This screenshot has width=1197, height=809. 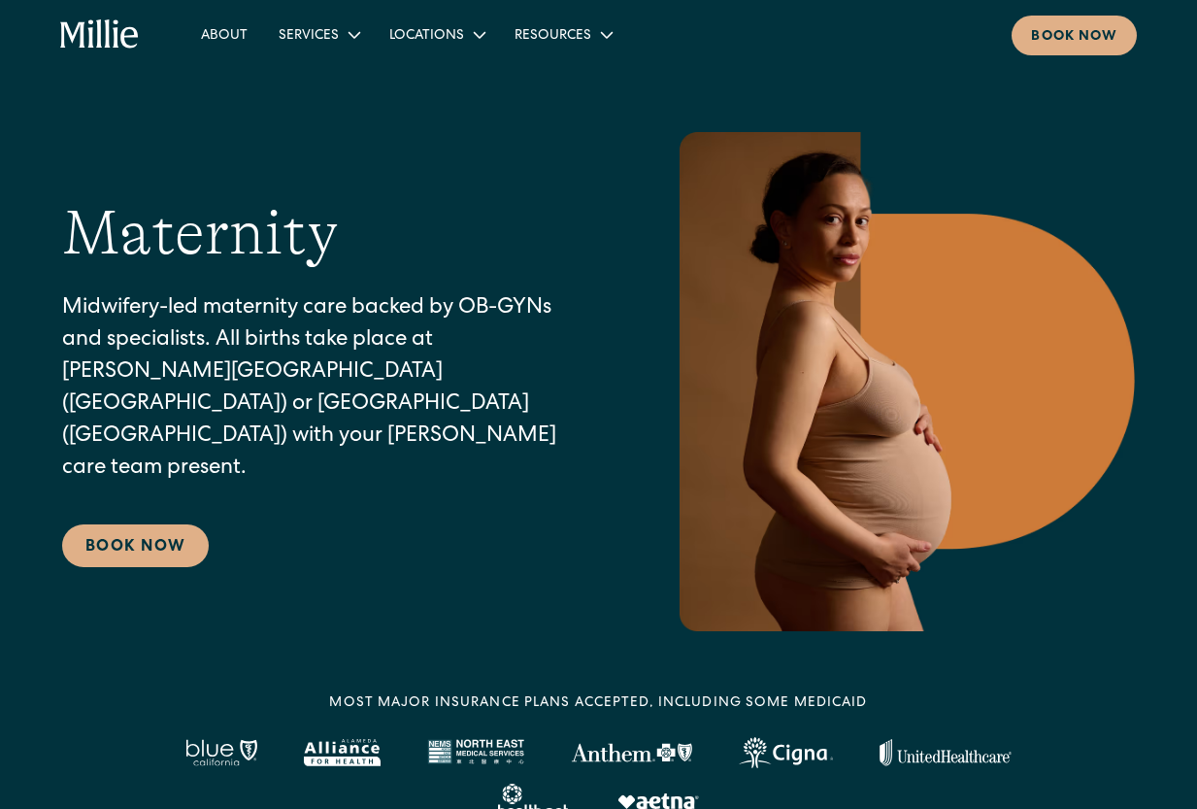 What do you see at coordinates (786, 752) in the screenshot?
I see `img: Cigna logo` at bounding box center [786, 752].